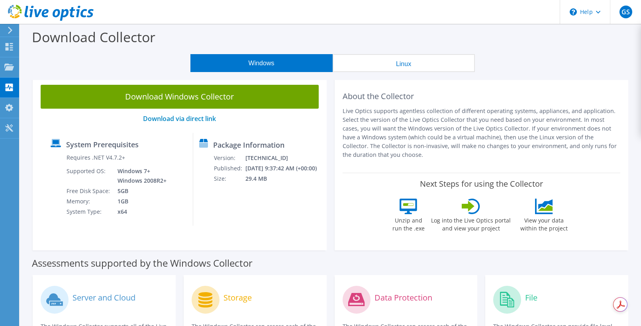 The width and height of the screenshot is (641, 326). Describe the element at coordinates (626, 12) in the screenshot. I see `span: GS` at that location.